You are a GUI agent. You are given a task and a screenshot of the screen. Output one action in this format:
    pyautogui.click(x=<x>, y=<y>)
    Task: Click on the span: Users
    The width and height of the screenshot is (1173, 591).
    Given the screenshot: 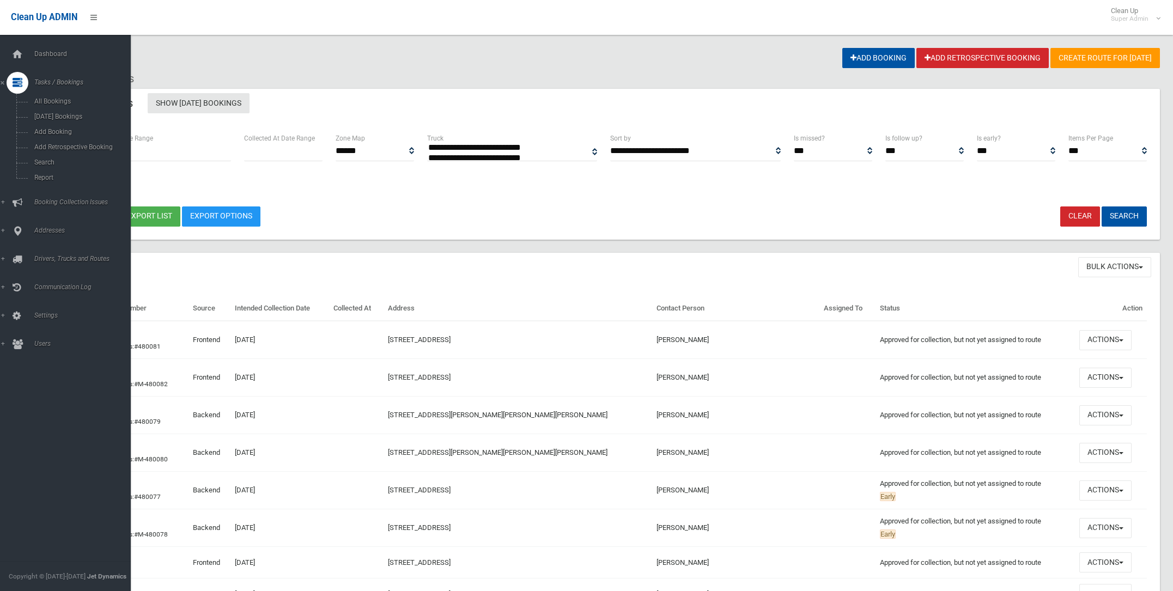 What is the action you would take?
    pyautogui.click(x=86, y=344)
    